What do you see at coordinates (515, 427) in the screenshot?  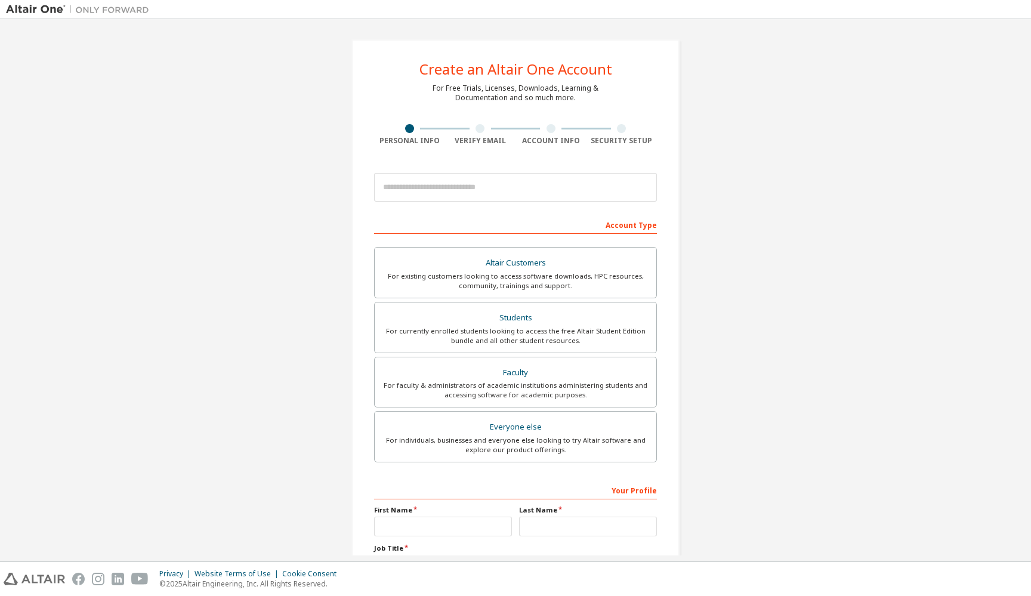 I see `div: Everyone else` at bounding box center [515, 427].